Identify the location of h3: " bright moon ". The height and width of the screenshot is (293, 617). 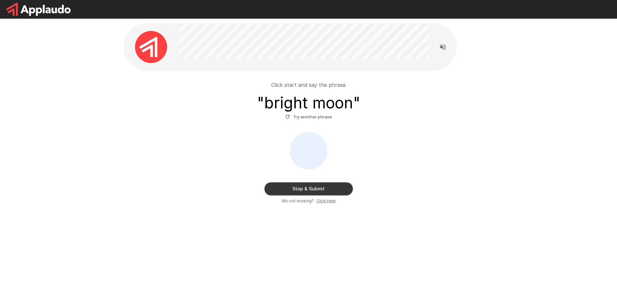
(309, 103).